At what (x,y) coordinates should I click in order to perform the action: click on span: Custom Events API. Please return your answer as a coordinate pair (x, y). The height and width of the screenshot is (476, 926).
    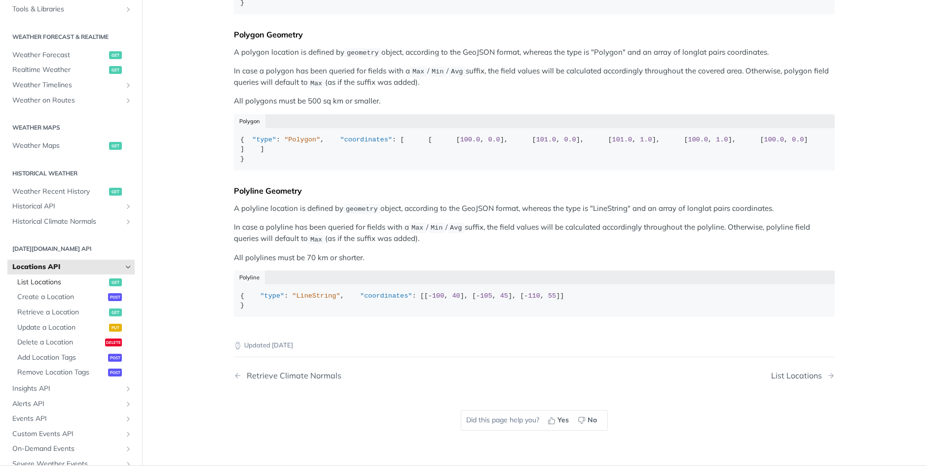
    Looking at the image, I should click on (67, 435).